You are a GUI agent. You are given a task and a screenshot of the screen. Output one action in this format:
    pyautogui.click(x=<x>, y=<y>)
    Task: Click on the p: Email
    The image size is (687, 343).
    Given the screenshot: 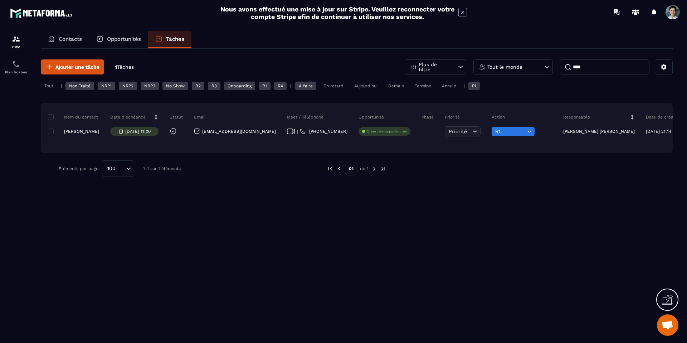 What is the action you would take?
    pyautogui.click(x=200, y=117)
    